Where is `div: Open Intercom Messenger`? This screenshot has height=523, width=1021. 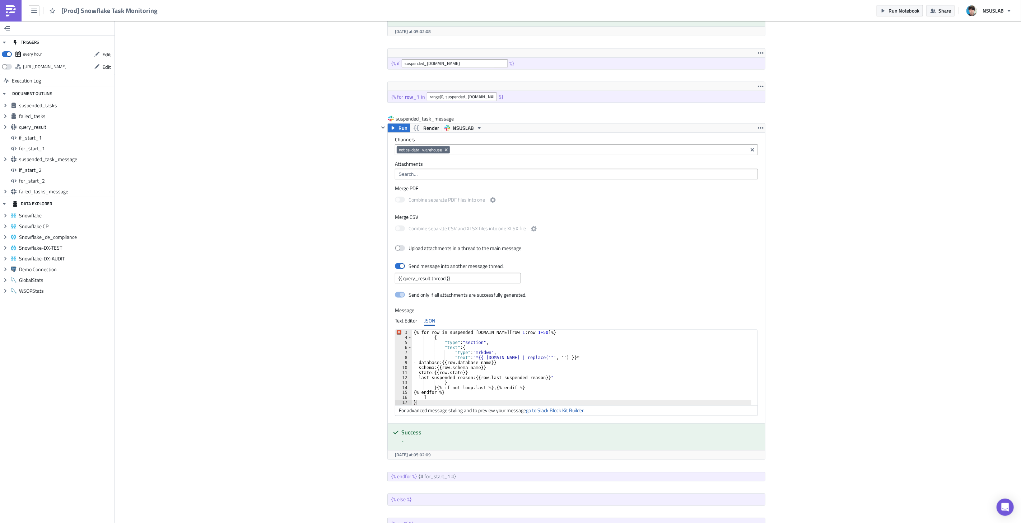 div: Open Intercom Messenger is located at coordinates (1005, 507).